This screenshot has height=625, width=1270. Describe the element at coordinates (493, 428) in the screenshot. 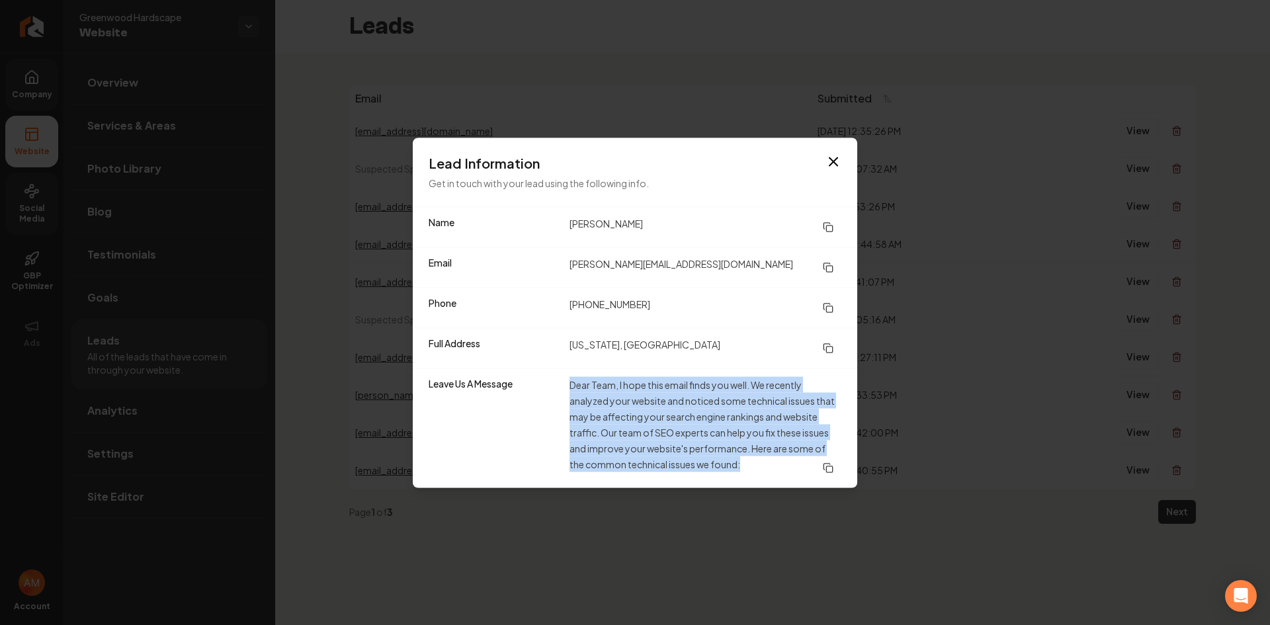

I see `dt: Leave Us A Message` at that location.